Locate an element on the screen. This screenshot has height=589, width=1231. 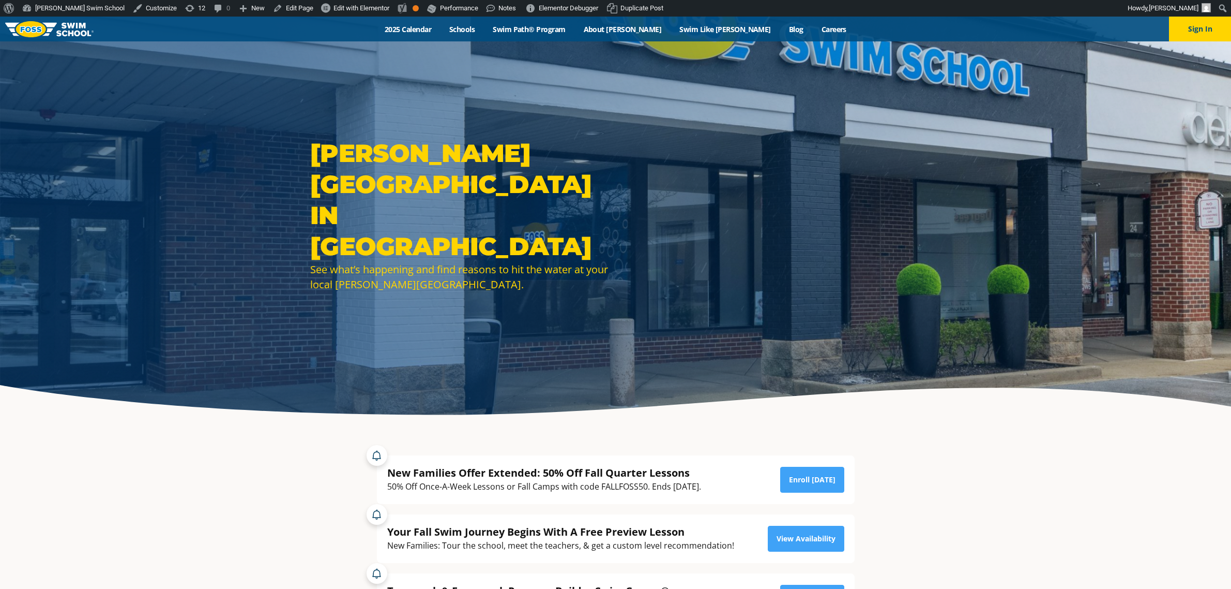
button: Sign In is located at coordinates (1200, 29).